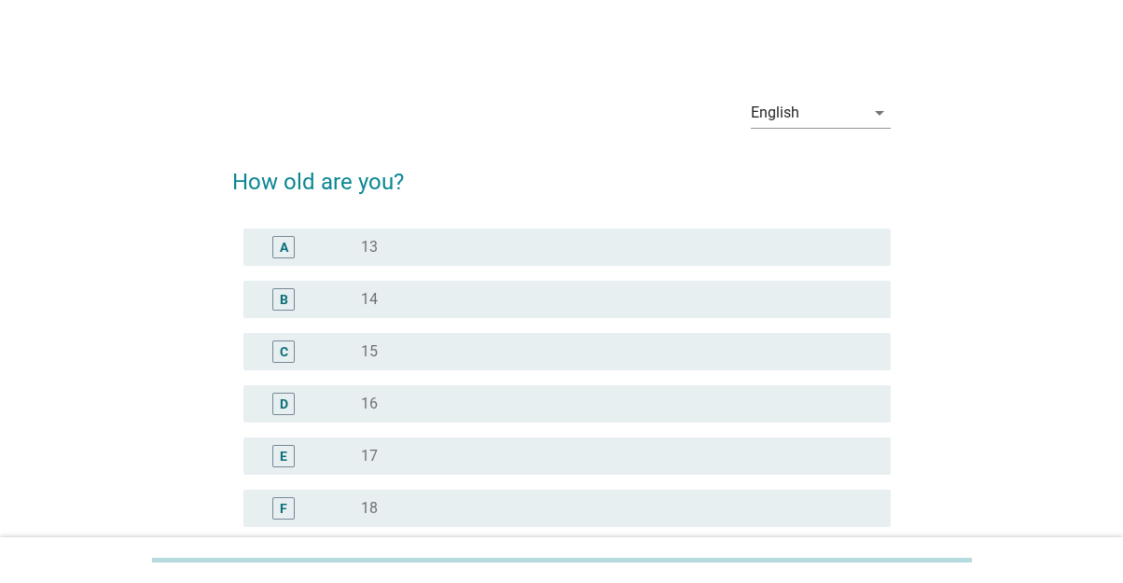  What do you see at coordinates (284, 351) in the screenshot?
I see `div: C` at bounding box center [284, 351].